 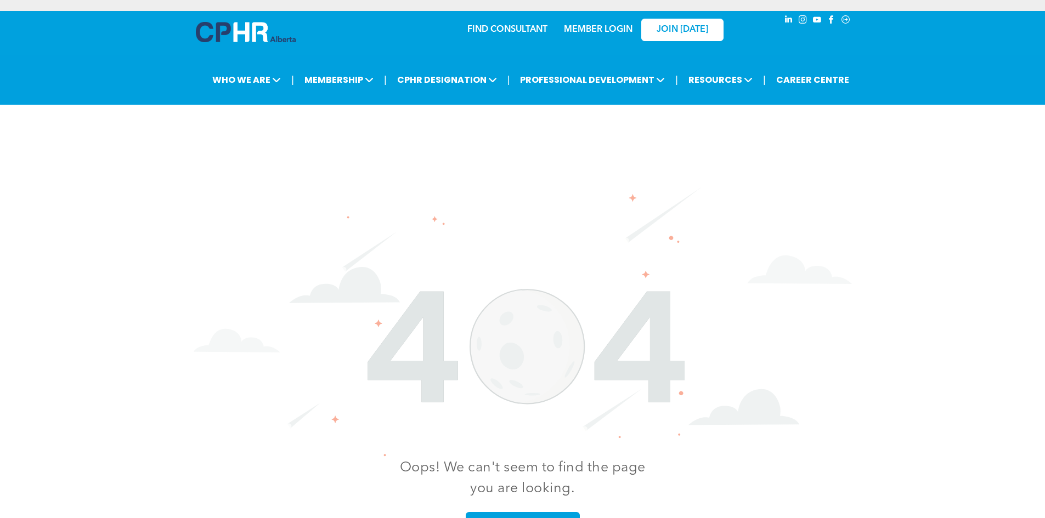 I want to click on span: PROFESSIONAL DEVELOPMENT, so click(x=592, y=80).